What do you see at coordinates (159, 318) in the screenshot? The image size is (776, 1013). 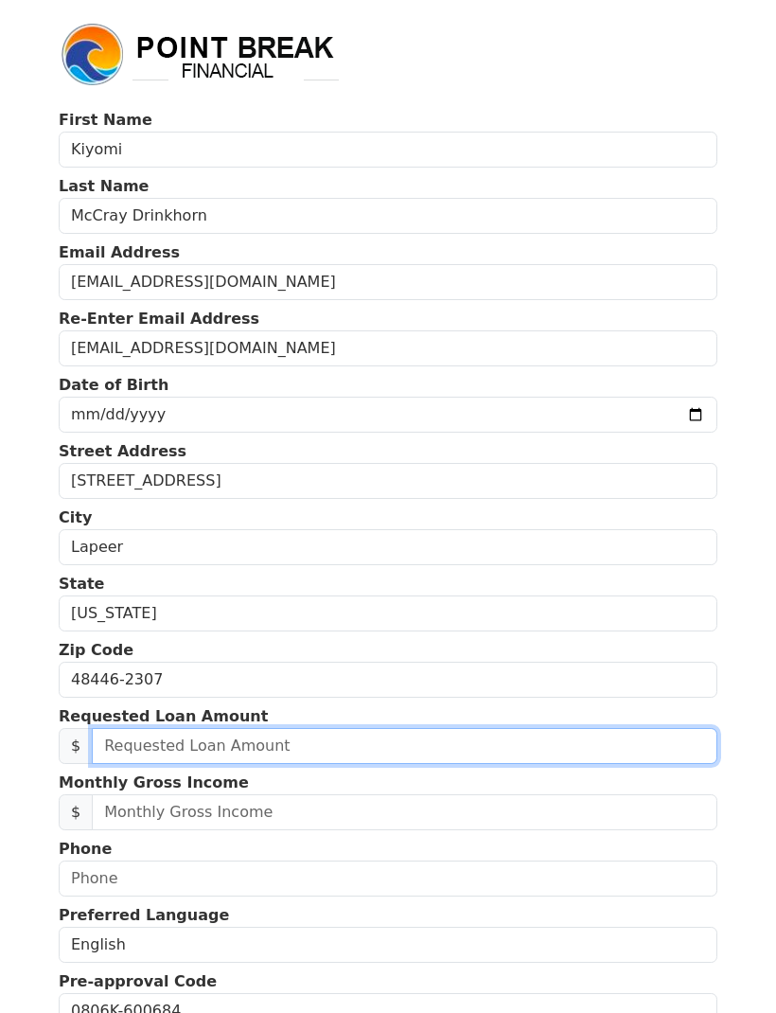 I see `strong: Re-Enter Email Address` at bounding box center [159, 318].